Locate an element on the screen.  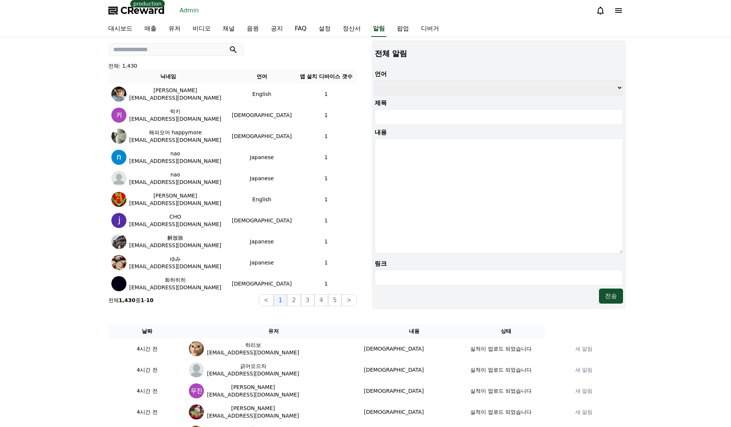
textarea: 내용 is located at coordinates (499, 196).